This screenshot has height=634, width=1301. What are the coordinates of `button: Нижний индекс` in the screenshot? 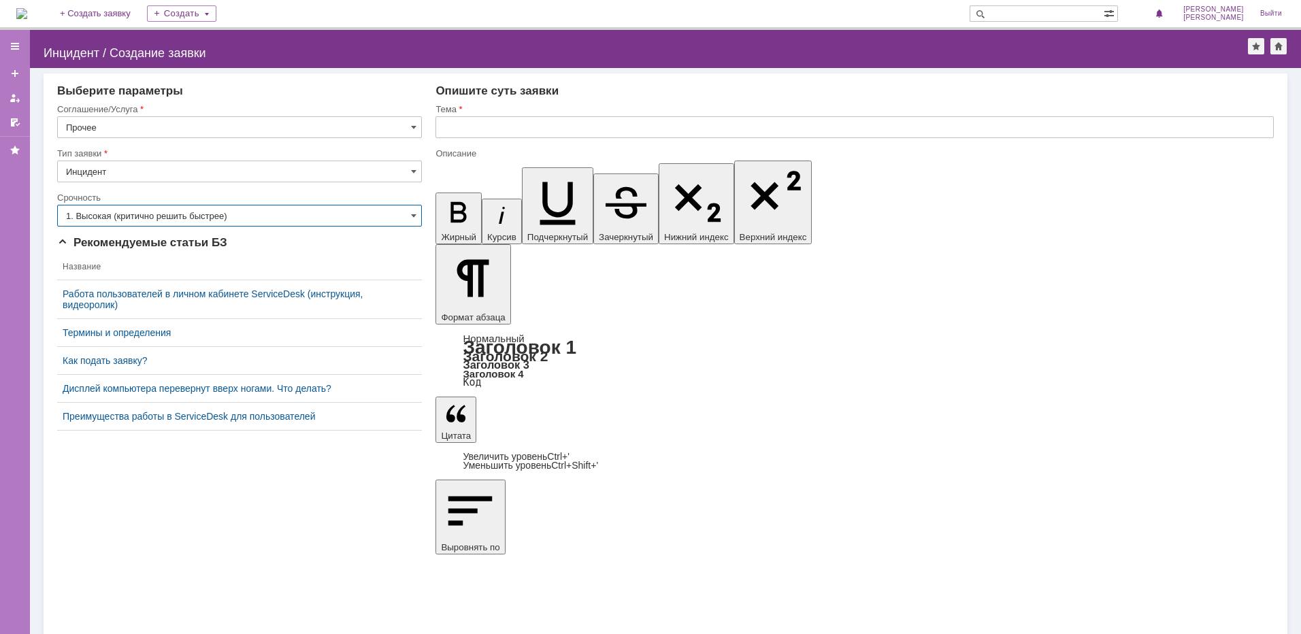 It's located at (696, 203).